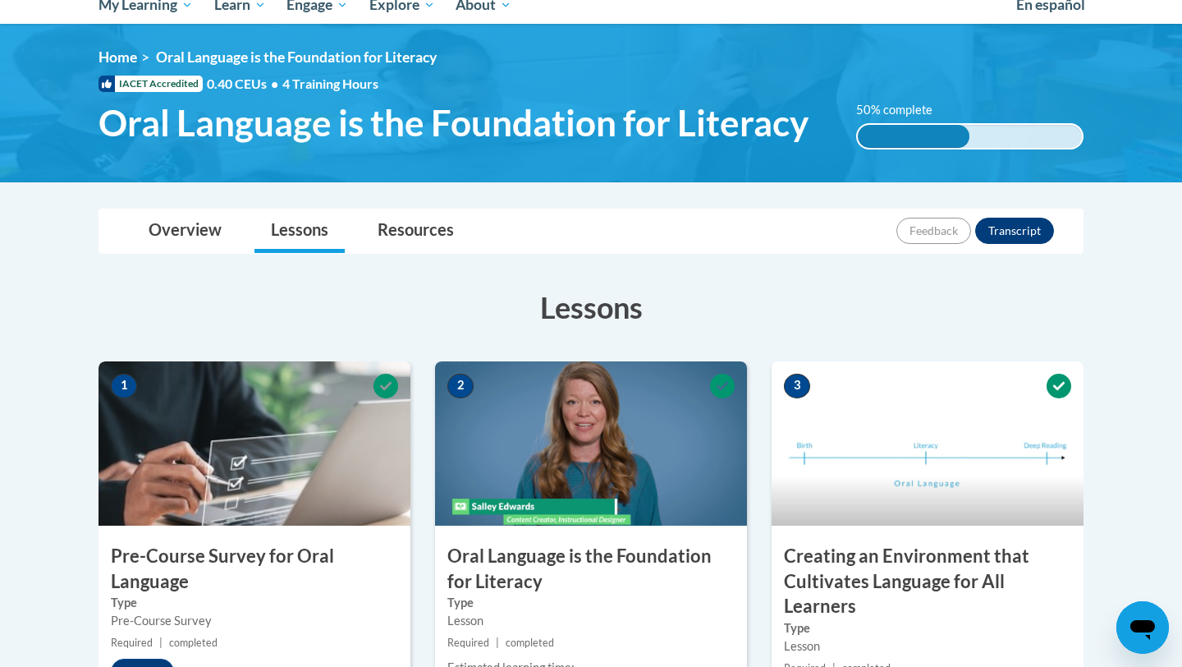 The width and height of the screenshot is (1182, 667). What do you see at coordinates (460, 386) in the screenshot?
I see `span: 2` at bounding box center [460, 386].